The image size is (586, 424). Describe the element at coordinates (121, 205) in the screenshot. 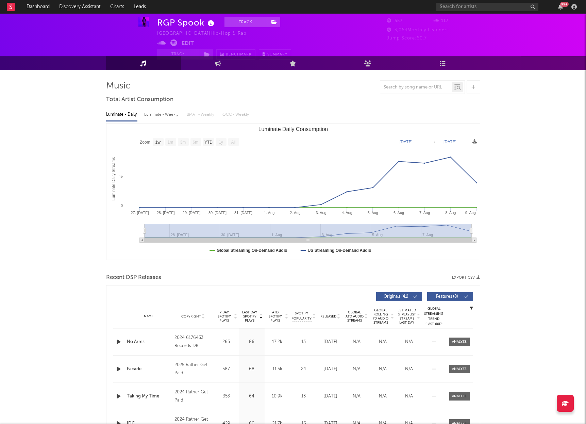

I see `text: 0` at that location.